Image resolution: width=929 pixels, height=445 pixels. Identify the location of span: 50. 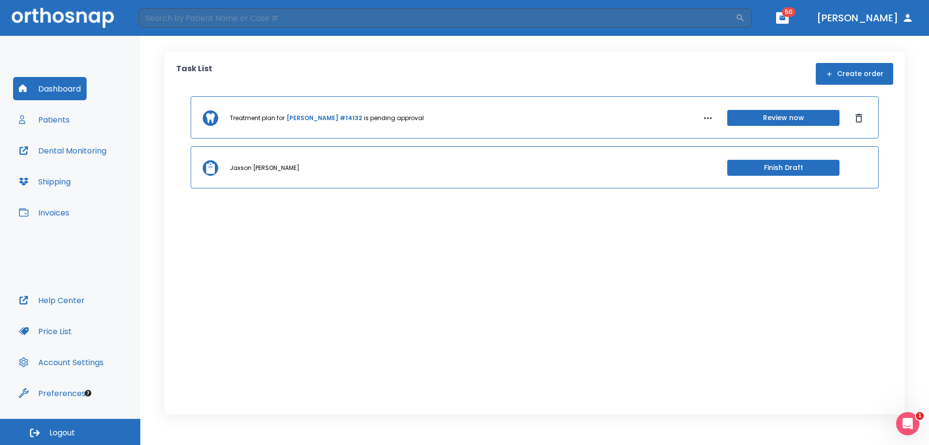
(789, 12).